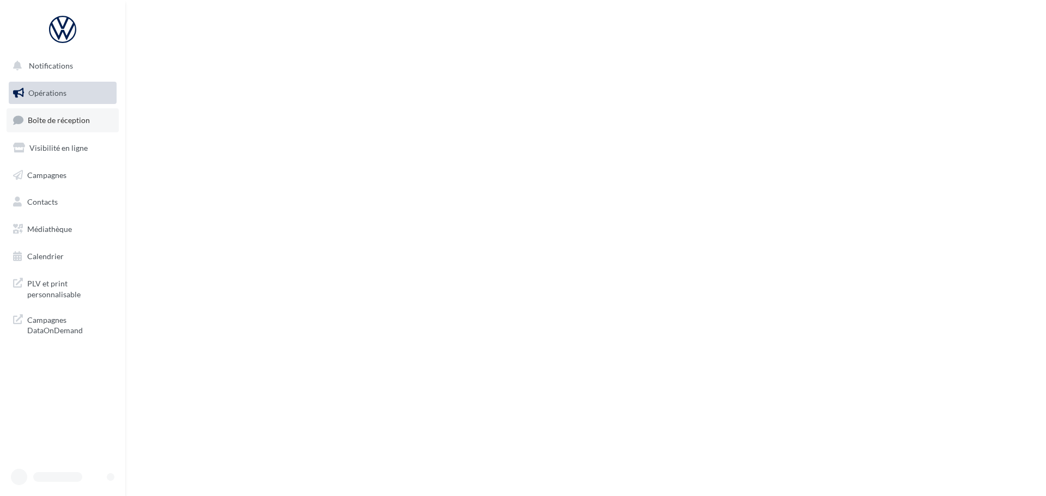 The image size is (1046, 496). Describe the element at coordinates (63, 93) in the screenshot. I see `a: Opérations` at that location.